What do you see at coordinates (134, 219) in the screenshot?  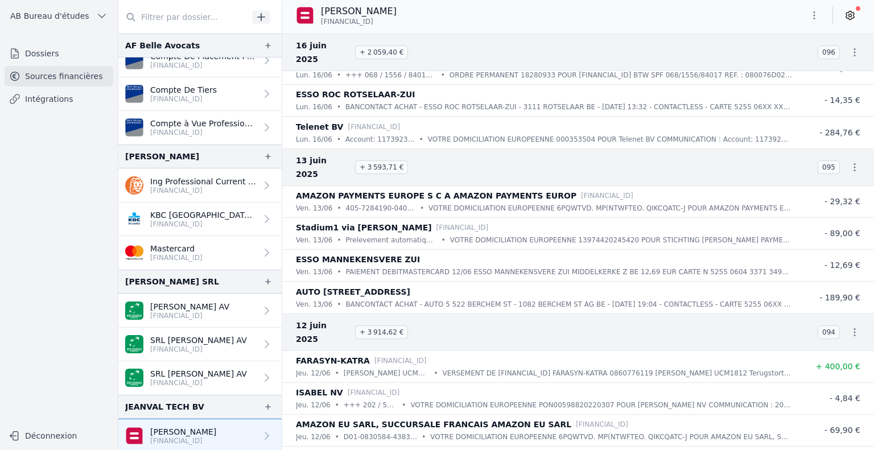 I see `img: KBC_BRUSSELS_KREDBEBB.png` at bounding box center [134, 219].